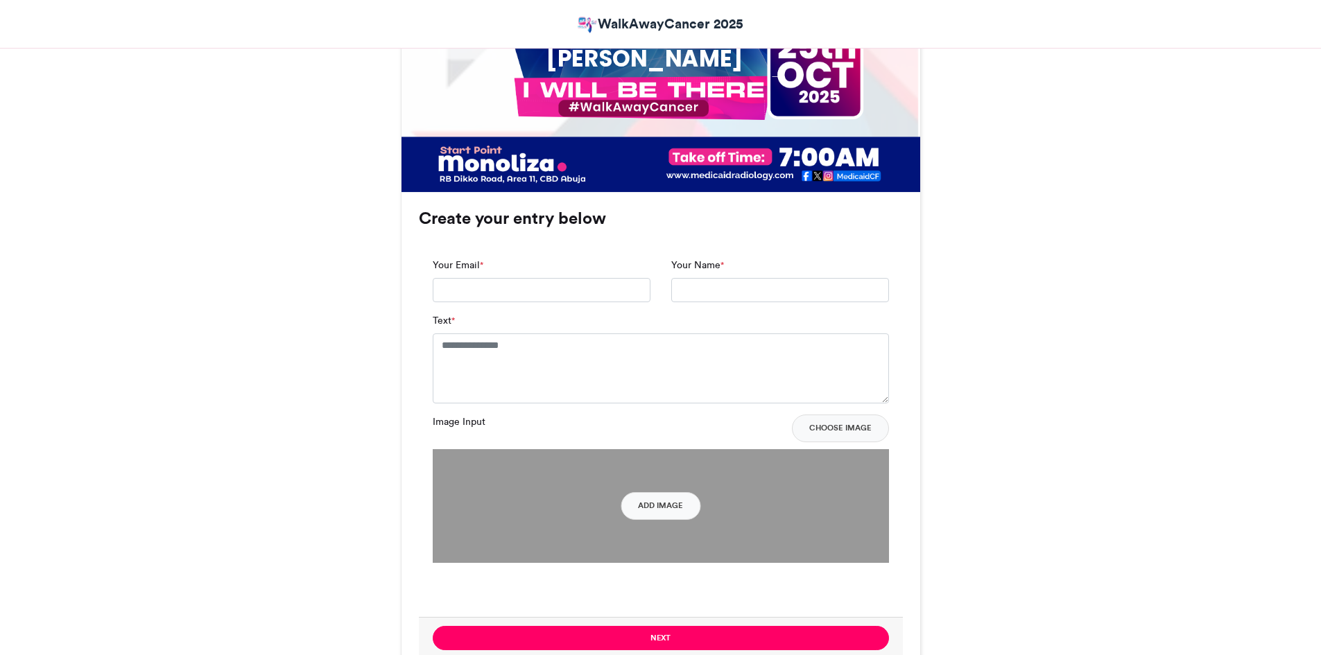 Image resolution: width=1321 pixels, height=655 pixels. What do you see at coordinates (660, 24) in the screenshot?
I see `a: WalkAwayCancer 2025` at bounding box center [660, 24].